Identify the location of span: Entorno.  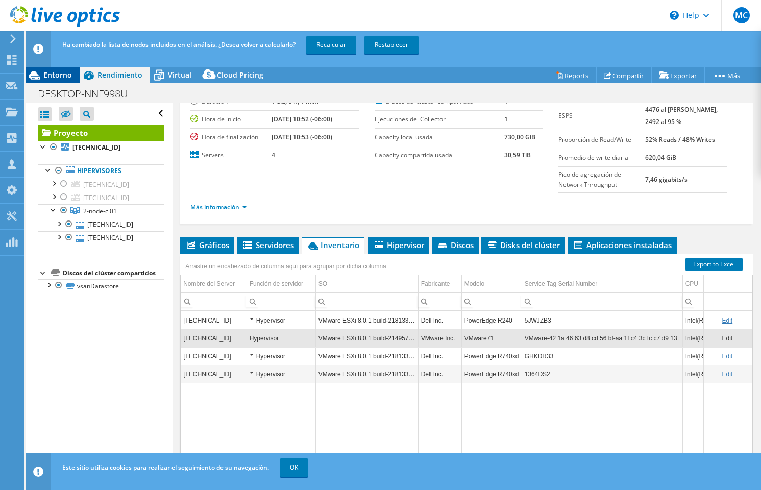
(58, 75).